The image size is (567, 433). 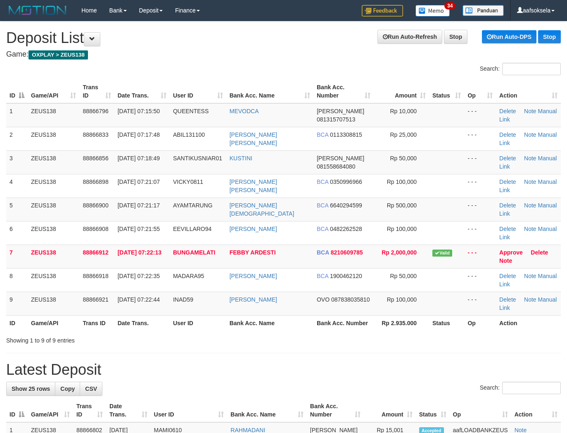 I want to click on th: Date Trans., so click(x=142, y=323).